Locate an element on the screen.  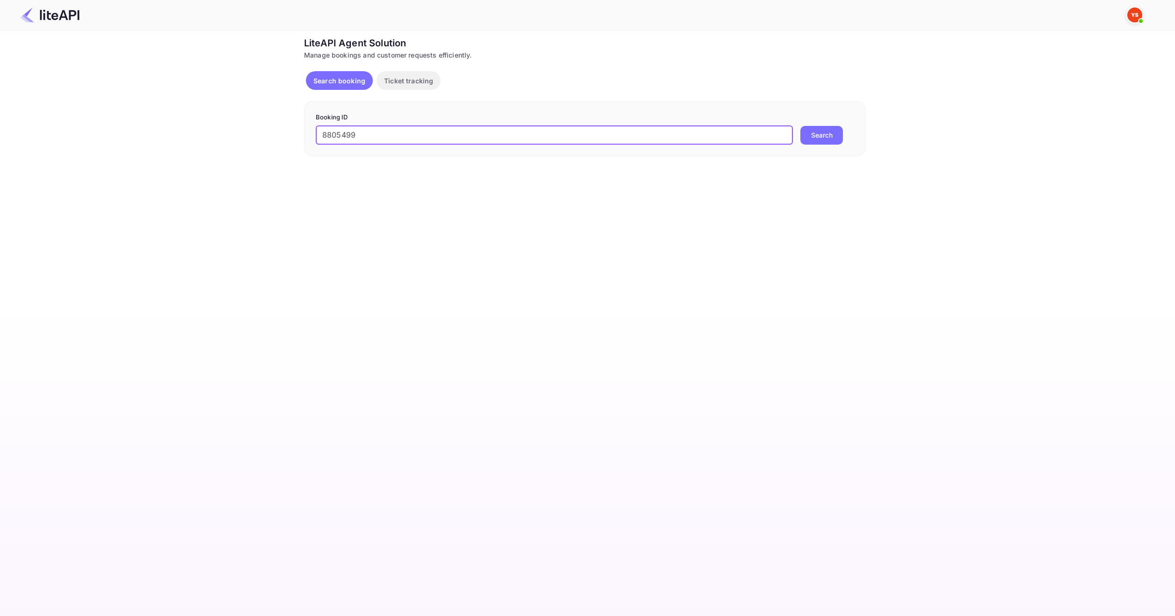
input: Enter Booking ID (e.g., 63782194) is located at coordinates (554, 135).